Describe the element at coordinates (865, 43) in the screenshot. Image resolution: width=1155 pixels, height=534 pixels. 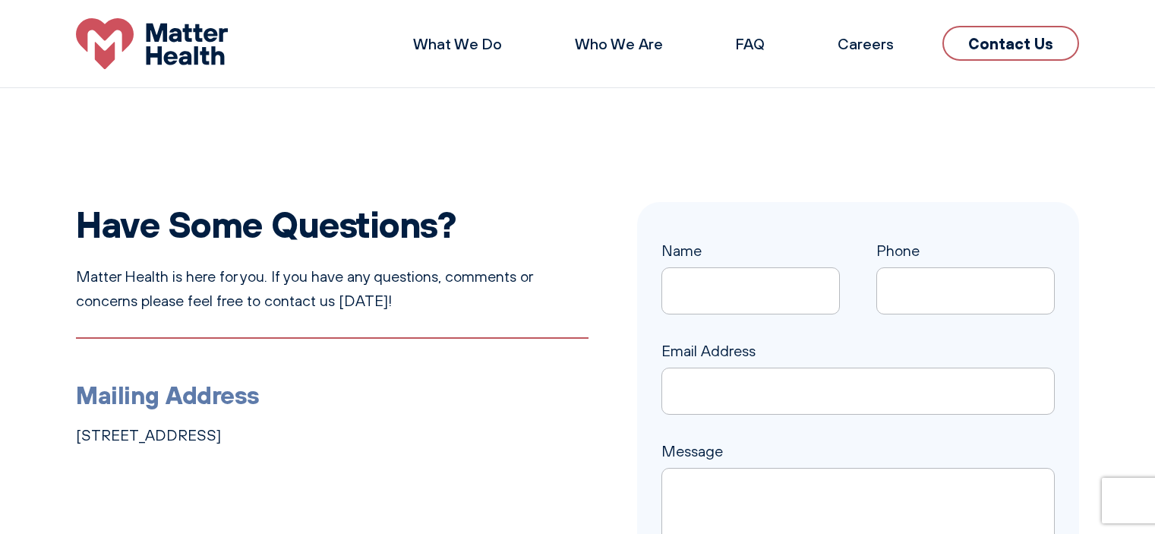
I see `a: Careers` at that location.